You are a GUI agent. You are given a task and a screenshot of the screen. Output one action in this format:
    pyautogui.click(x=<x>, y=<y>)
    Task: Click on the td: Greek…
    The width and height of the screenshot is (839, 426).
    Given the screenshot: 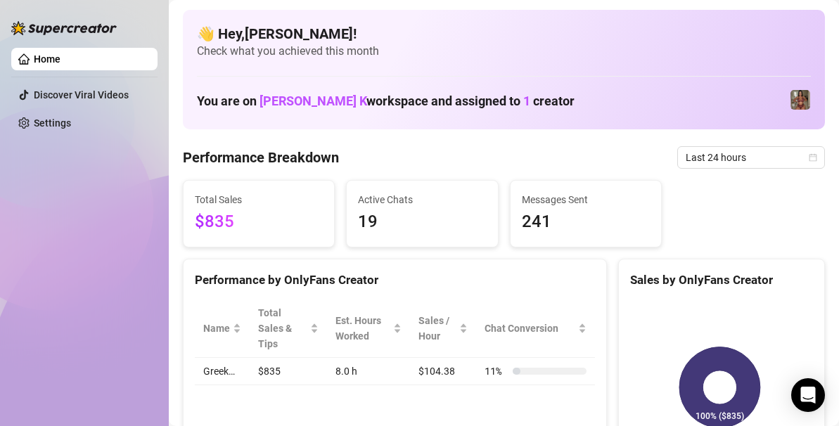 What is the action you would take?
    pyautogui.click(x=222, y=372)
    